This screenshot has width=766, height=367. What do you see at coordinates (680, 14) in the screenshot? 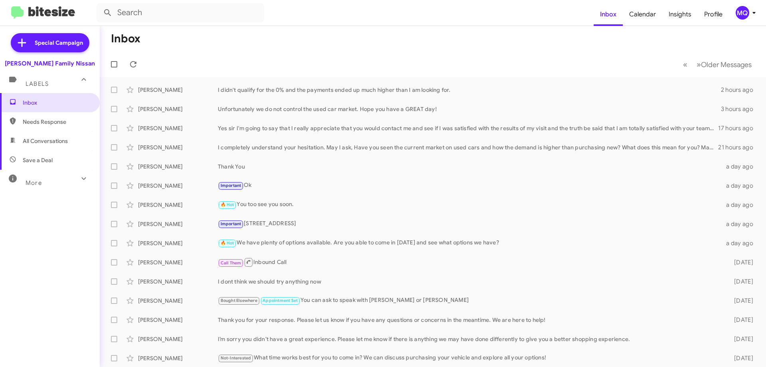
I see `a: Insights` at bounding box center [680, 14].